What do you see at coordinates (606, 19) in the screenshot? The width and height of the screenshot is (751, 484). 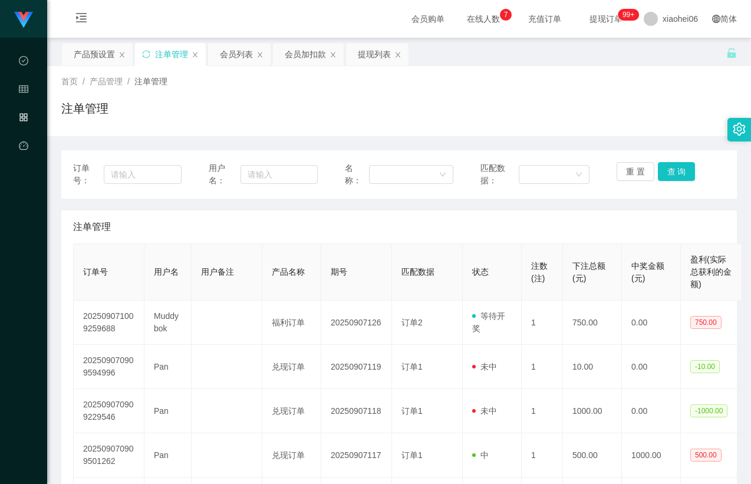 I see `span: 提现订单` at bounding box center [606, 19].